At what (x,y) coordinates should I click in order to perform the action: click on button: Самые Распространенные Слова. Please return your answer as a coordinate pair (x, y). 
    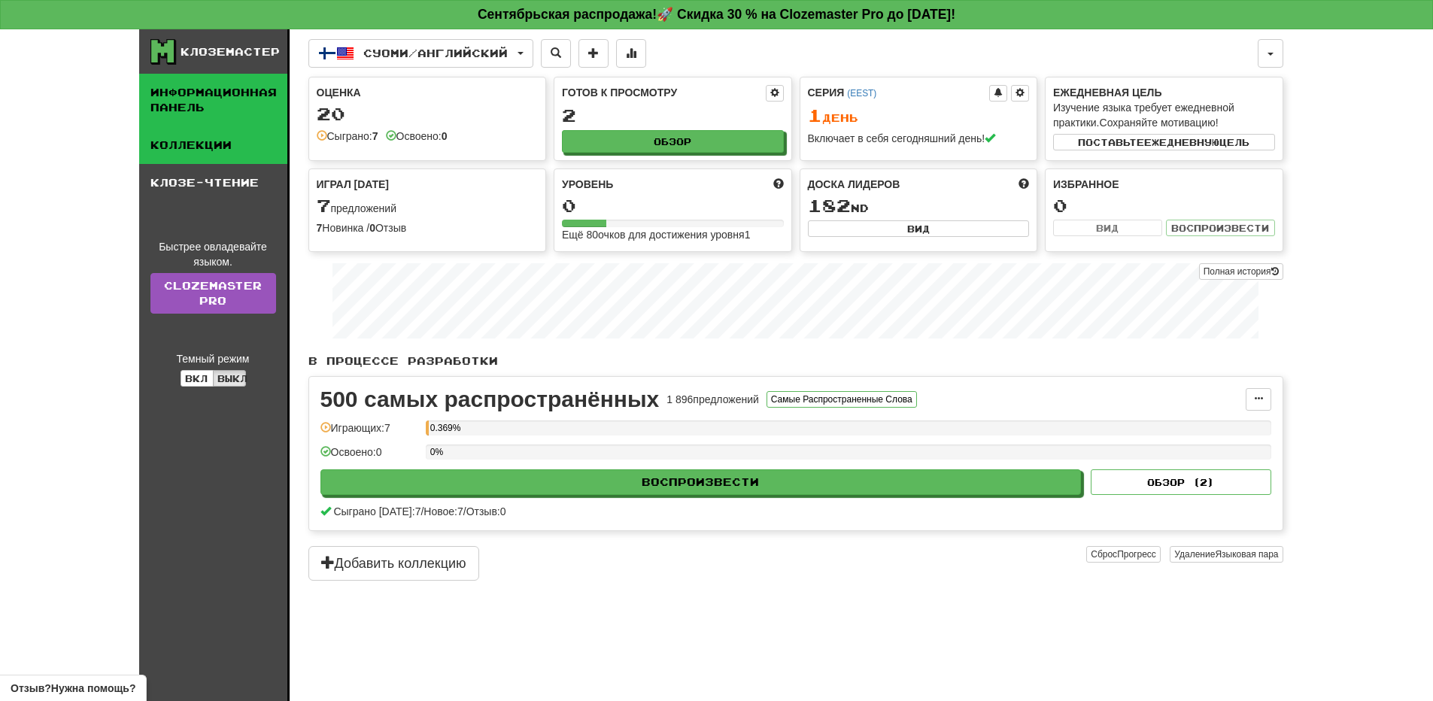
    Looking at the image, I should click on (842, 400).